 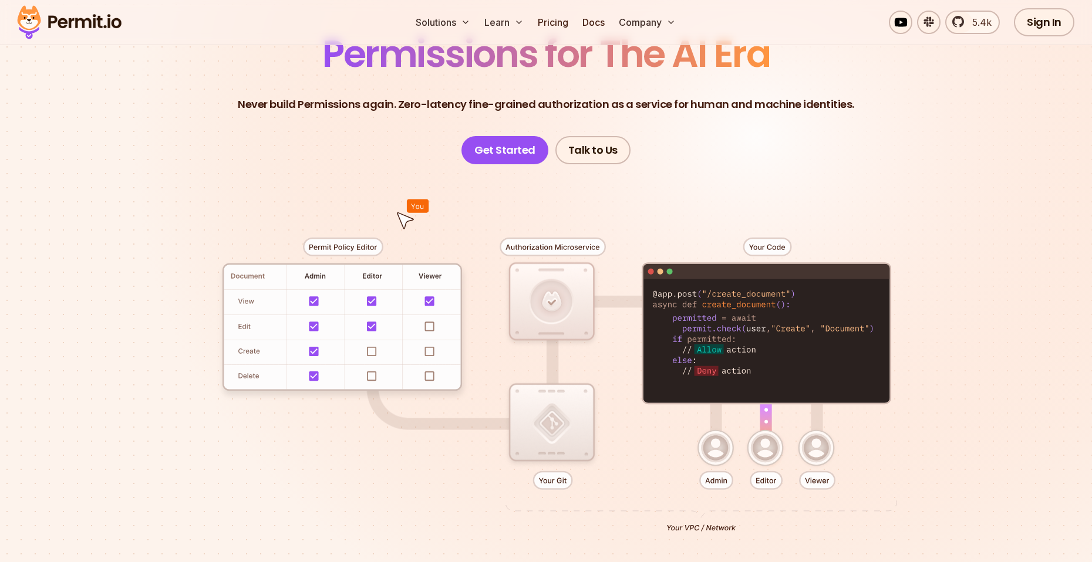 I want to click on p: Never build Permissions again. Zero-latency fine-grained authorization as a service for human and..., so click(x=546, y=105).